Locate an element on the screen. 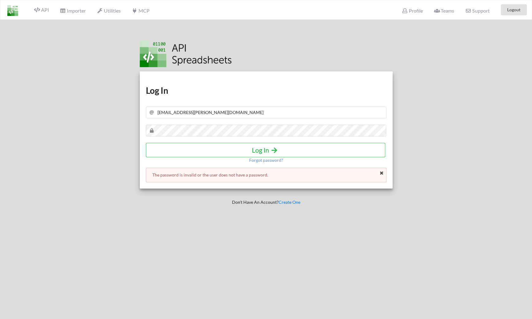 This screenshot has height=319, width=532. p: Don't Have An Account? is located at coordinates (266, 202).